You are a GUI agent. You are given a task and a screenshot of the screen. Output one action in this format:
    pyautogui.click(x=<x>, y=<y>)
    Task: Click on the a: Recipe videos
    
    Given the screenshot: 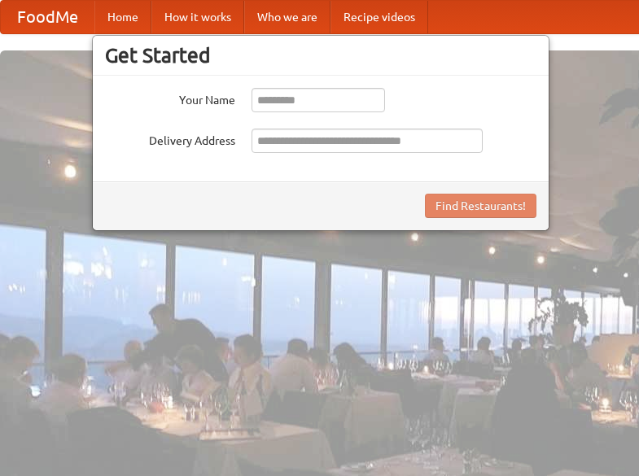 What is the action you would take?
    pyautogui.click(x=379, y=17)
    